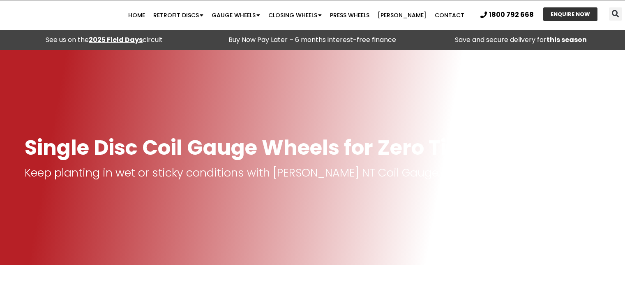 Image resolution: width=625 pixels, height=286 pixels. What do you see at coordinates (350, 15) in the screenshot?
I see `a: Press Wheels` at bounding box center [350, 15].